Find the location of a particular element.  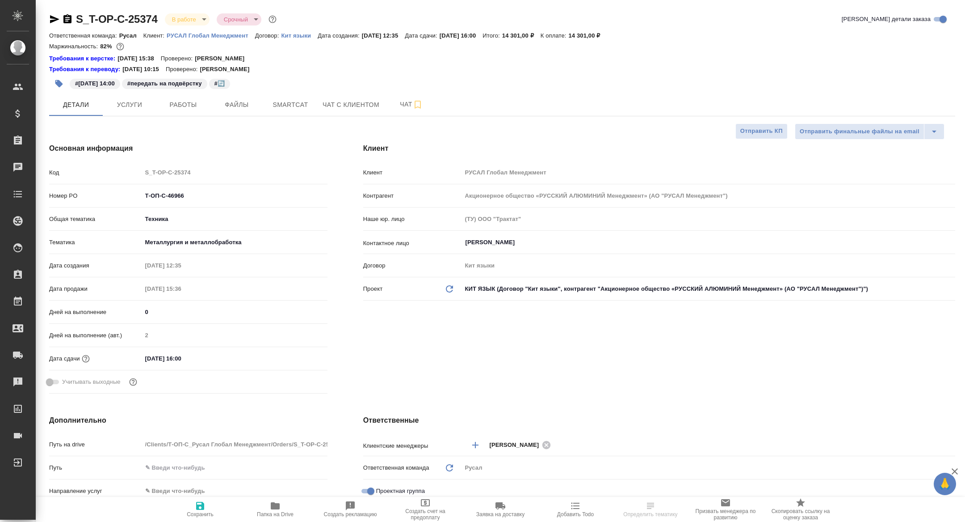

button: Доп статусы указывают на важность/срочность заказа is located at coordinates (273, 19).